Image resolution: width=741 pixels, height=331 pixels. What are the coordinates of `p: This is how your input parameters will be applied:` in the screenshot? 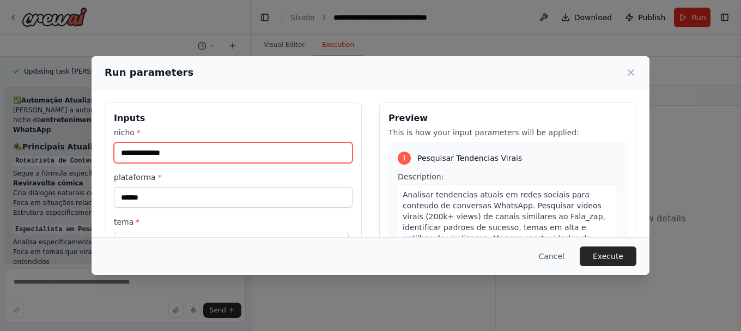 It's located at (508, 132).